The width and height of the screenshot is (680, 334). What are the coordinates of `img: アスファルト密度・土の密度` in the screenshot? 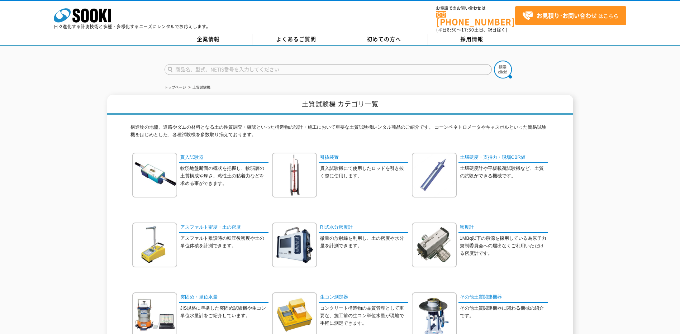 It's located at (154, 245).